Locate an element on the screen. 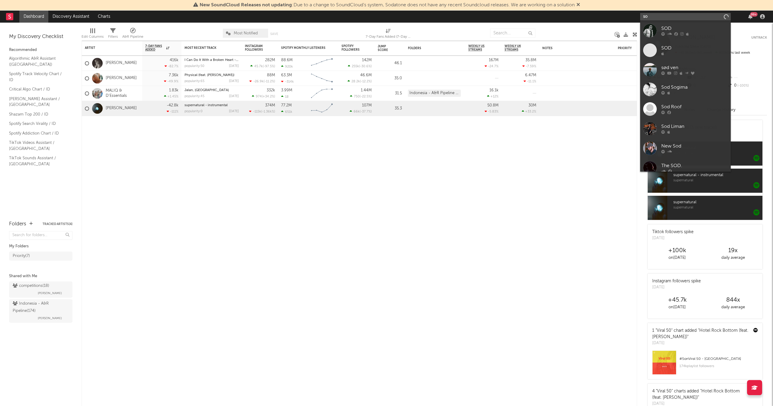 The width and height of the screenshot is (773, 406). div: Jalan, Pulang is located at coordinates (212, 90).